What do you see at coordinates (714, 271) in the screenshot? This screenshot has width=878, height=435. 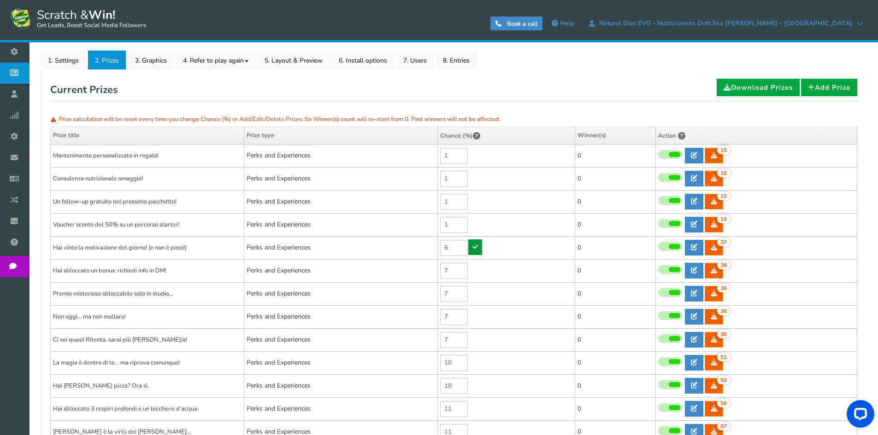 I see `a: 38` at bounding box center [714, 271].